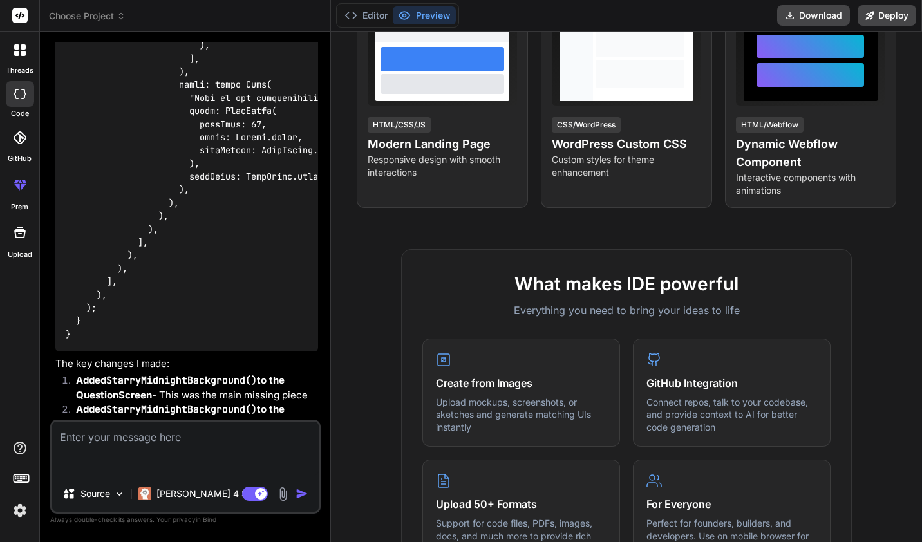  I want to click on h4: GitHub Integration, so click(731, 383).